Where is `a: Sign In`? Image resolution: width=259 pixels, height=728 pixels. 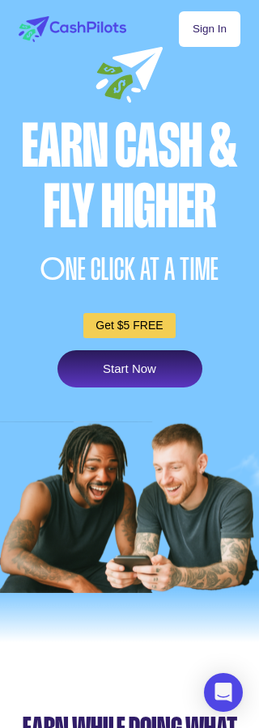
a: Sign In is located at coordinates (210, 29).